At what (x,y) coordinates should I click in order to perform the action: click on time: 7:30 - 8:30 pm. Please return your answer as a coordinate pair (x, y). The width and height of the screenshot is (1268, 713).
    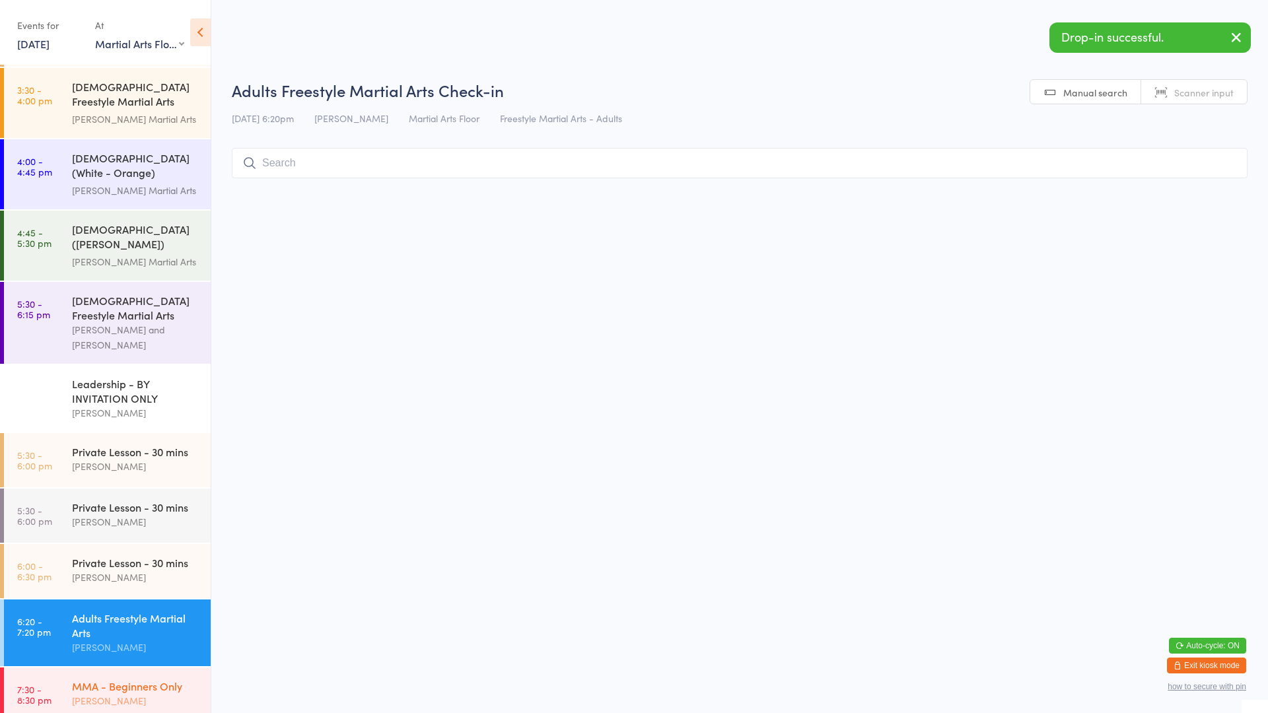
    Looking at the image, I should click on (34, 695).